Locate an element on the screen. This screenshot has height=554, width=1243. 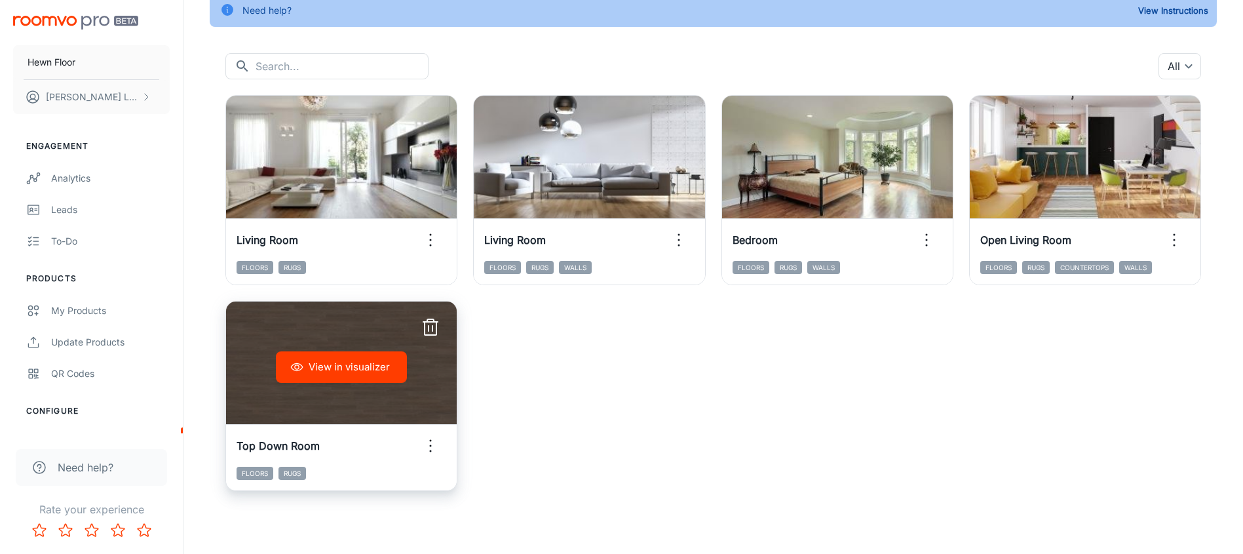
button: Hewn Floor is located at coordinates (91, 62).